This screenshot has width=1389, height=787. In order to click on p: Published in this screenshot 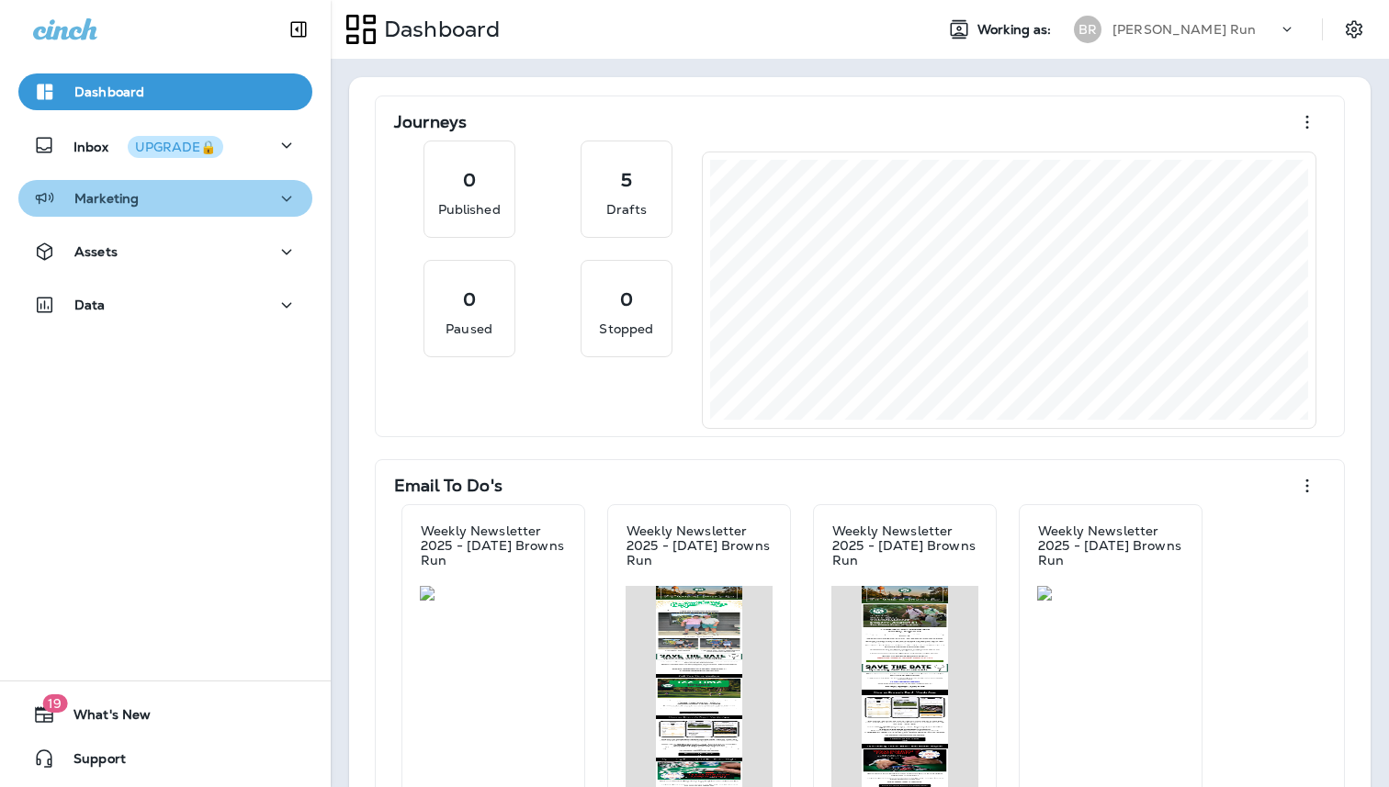, I will do `click(469, 209)`.